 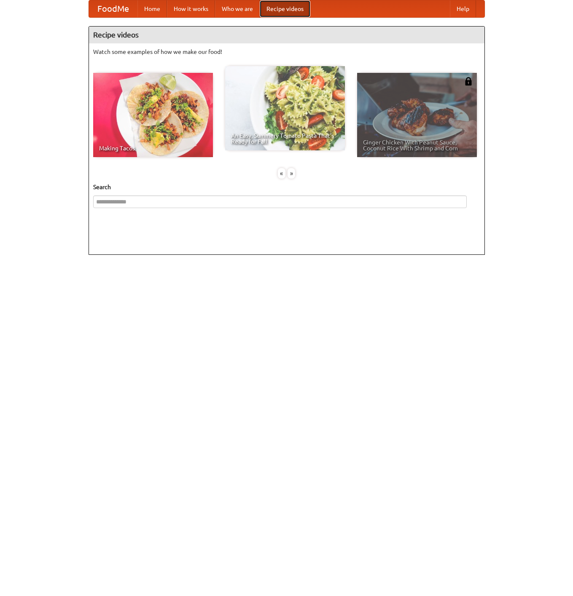 I want to click on p: Watch some examples of how we make our food!, so click(x=287, y=52).